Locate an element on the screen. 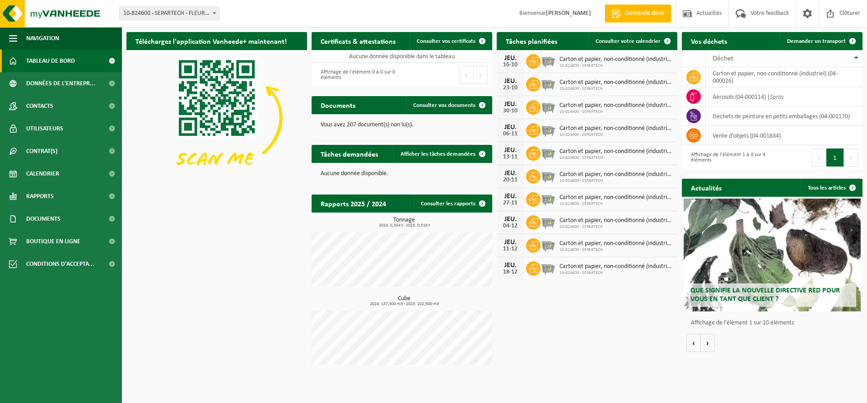 The width and height of the screenshot is (867, 403). a: Consulter vos documents is located at coordinates (448, 105).